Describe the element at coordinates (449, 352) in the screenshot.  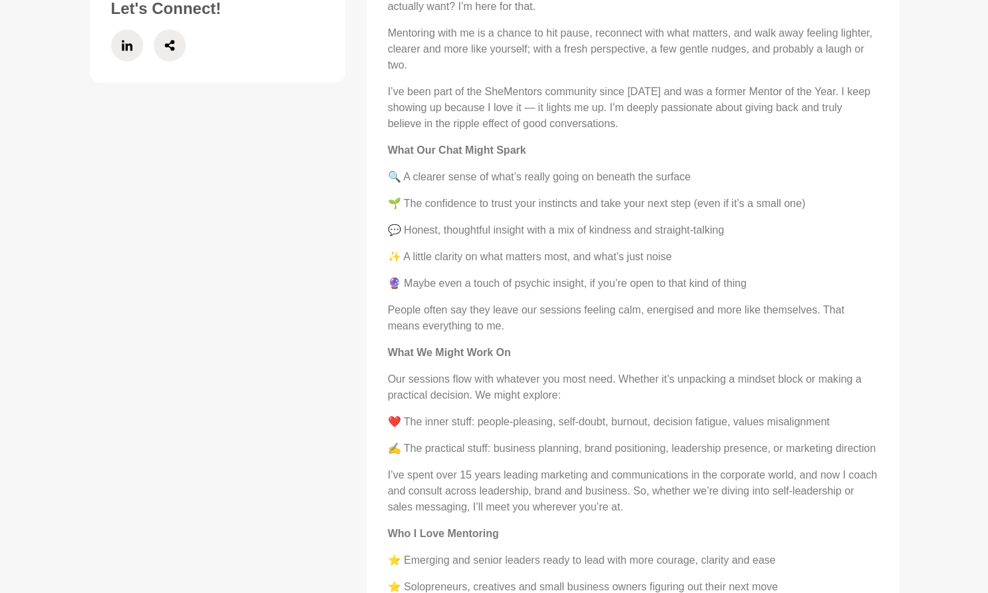
I see `strong: What We Might Work On` at that location.